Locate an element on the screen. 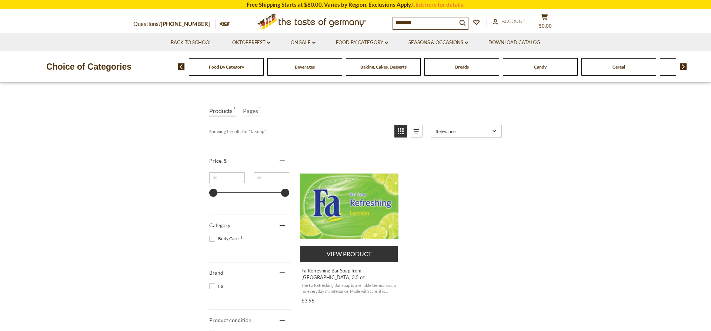  a: Seasons & Occasions is located at coordinates (438, 43).